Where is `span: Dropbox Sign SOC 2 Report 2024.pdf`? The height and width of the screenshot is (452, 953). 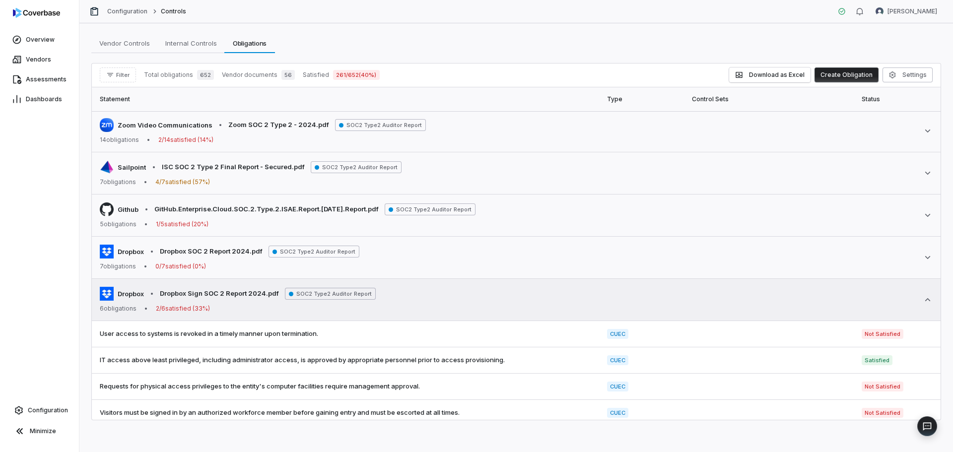 span: Dropbox Sign SOC 2 Report 2024.pdf is located at coordinates (219, 294).